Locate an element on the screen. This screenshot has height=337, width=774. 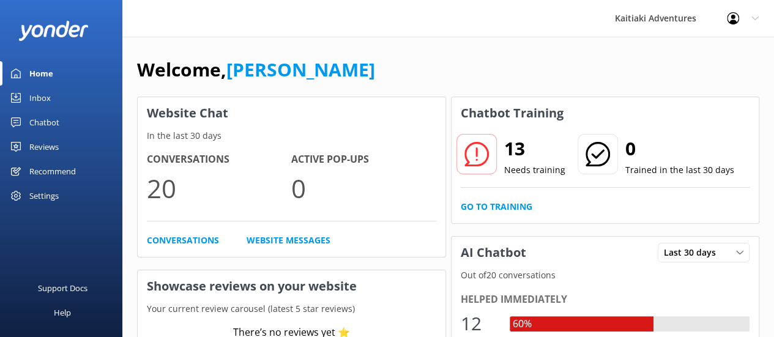
p: Trained in the last 30 days is located at coordinates (680, 170).